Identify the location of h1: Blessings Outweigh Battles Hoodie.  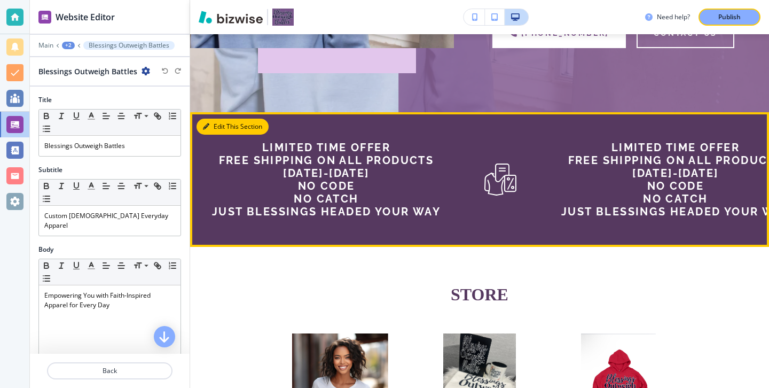
(369, 115).